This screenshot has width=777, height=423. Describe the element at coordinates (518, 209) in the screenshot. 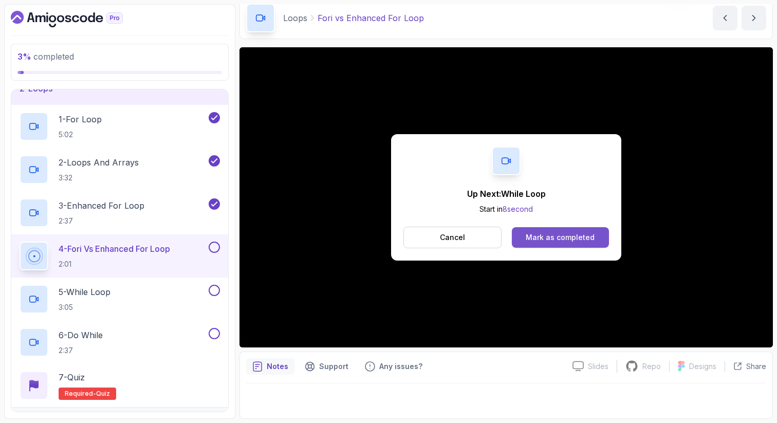

I see `span: 8 second` at that location.